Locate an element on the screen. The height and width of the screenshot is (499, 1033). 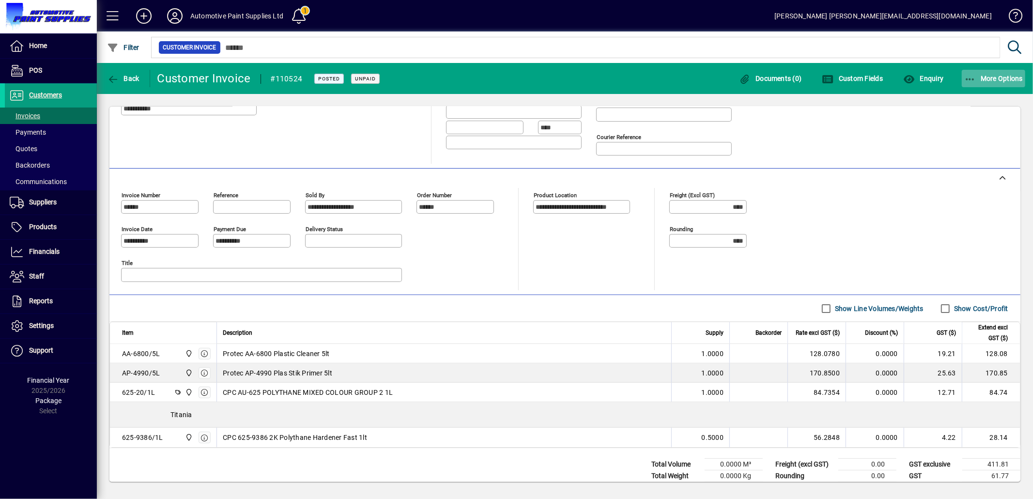
div: #110524 is located at coordinates (287, 79).